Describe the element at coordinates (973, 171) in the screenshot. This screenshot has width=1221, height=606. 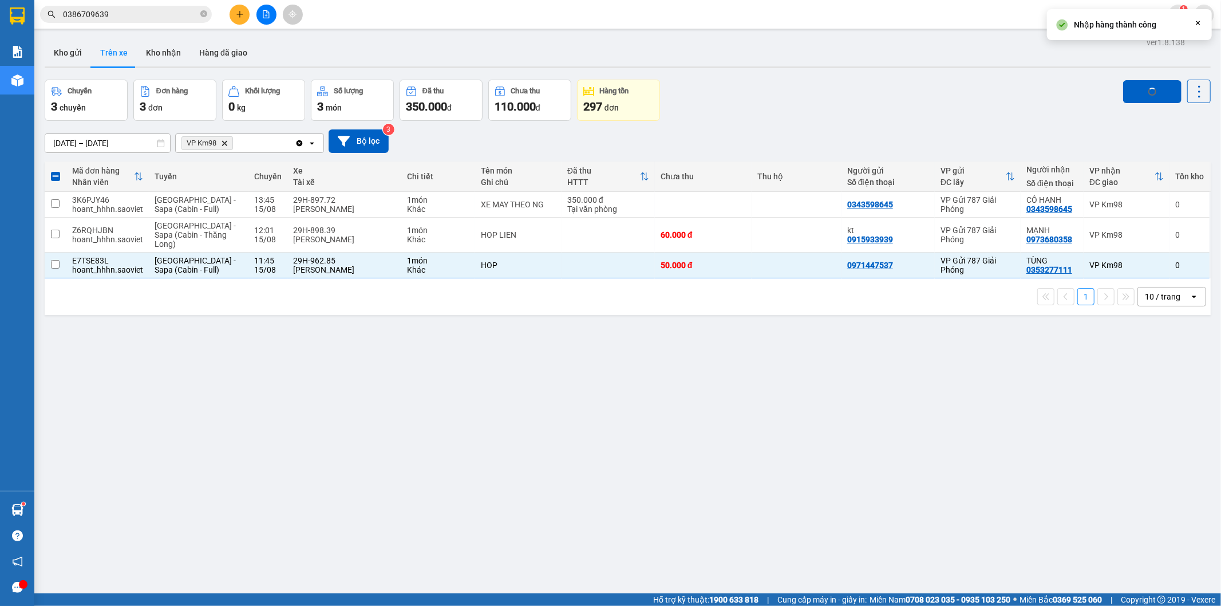
I see `div: VP gửi` at that location.